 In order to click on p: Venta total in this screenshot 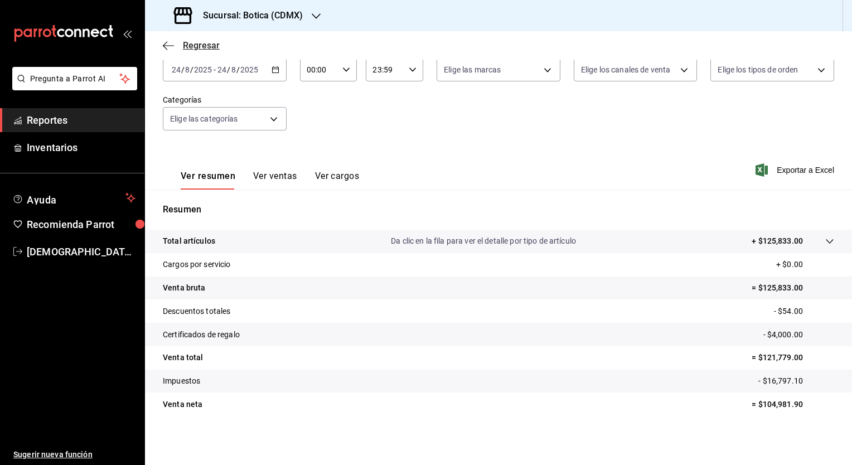, I will do `click(183, 358)`.